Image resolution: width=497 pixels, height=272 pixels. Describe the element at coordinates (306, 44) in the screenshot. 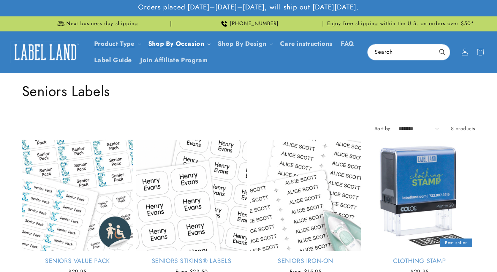

I see `a: Care instructions` at that location.